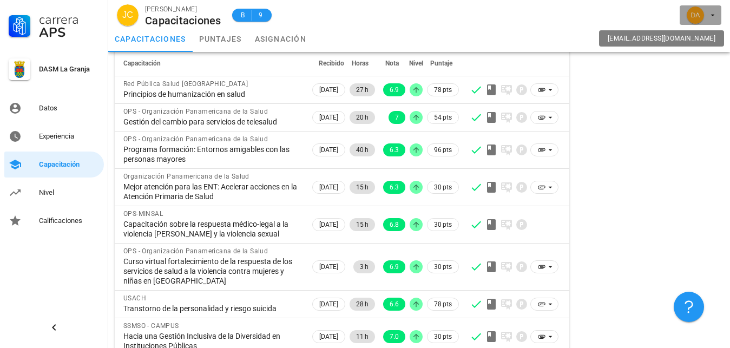 This screenshot has width=730, height=348. Describe the element at coordinates (441, 63) in the screenshot. I see `span: Puntaje` at that location.